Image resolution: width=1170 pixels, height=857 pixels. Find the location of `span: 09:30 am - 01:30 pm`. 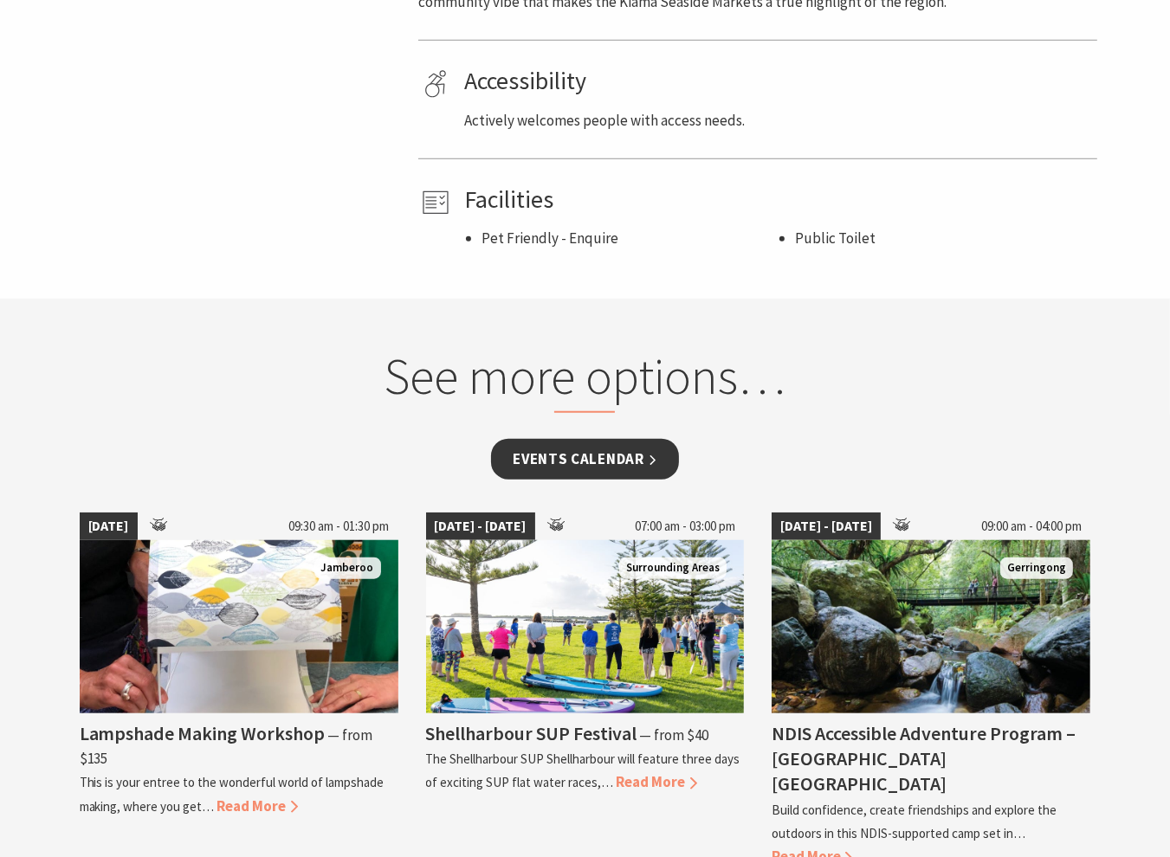

span: 09:30 am - 01:30 pm is located at coordinates (339, 527).